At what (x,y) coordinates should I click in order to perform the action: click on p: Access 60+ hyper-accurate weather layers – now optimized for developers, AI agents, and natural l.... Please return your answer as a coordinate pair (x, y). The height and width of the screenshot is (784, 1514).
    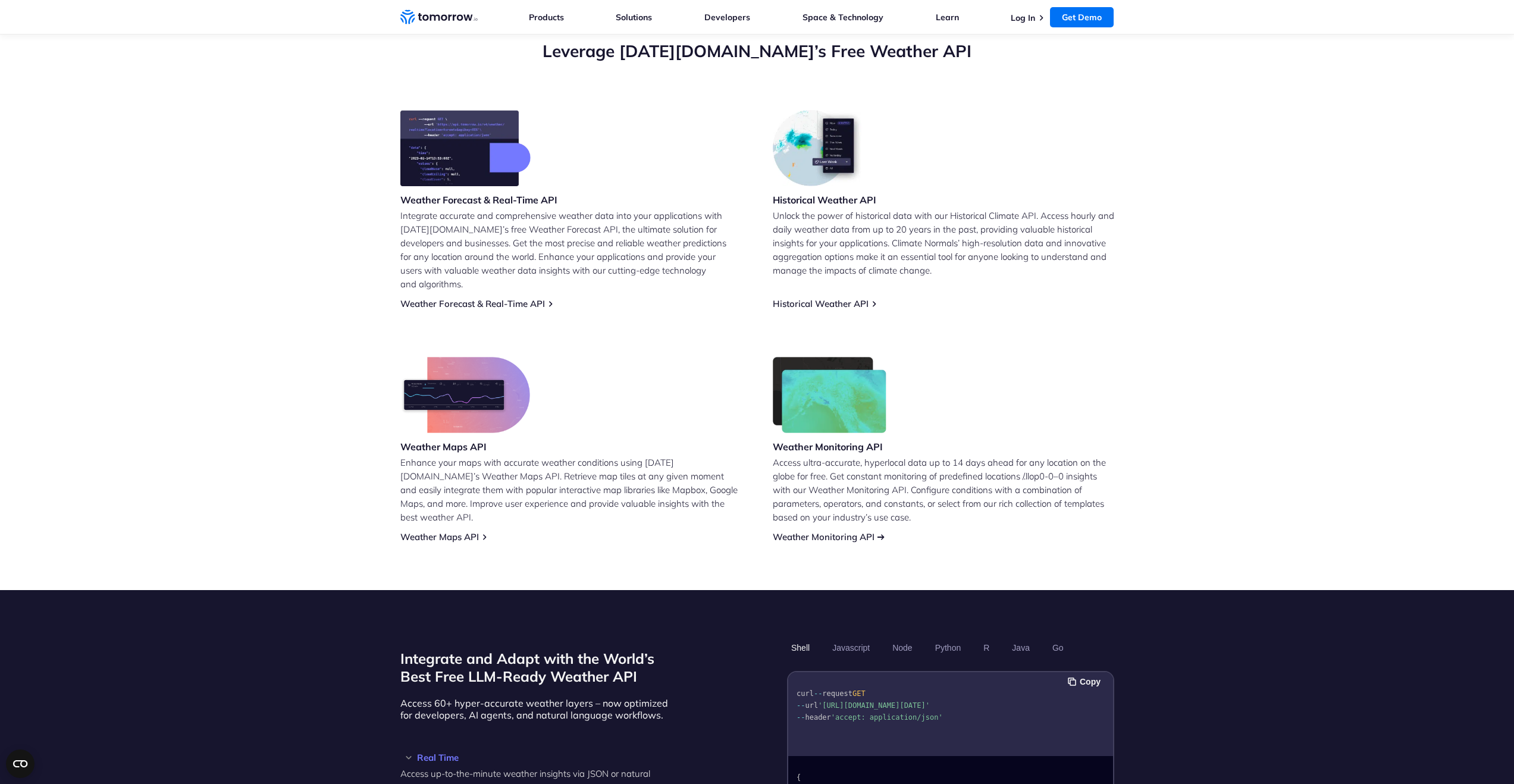
    Looking at the image, I should click on (537, 709).